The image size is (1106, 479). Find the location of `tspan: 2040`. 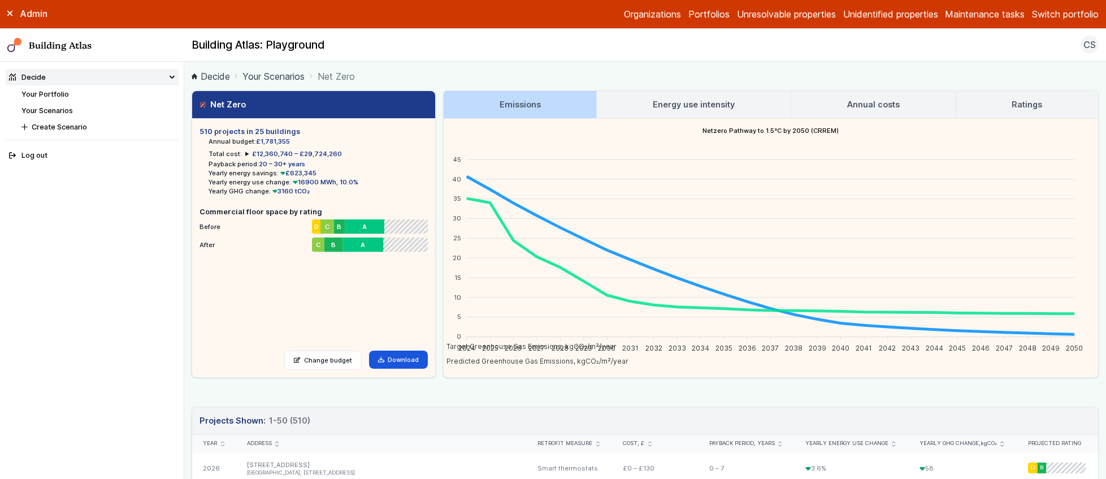

tspan: 2040 is located at coordinates (840, 347).